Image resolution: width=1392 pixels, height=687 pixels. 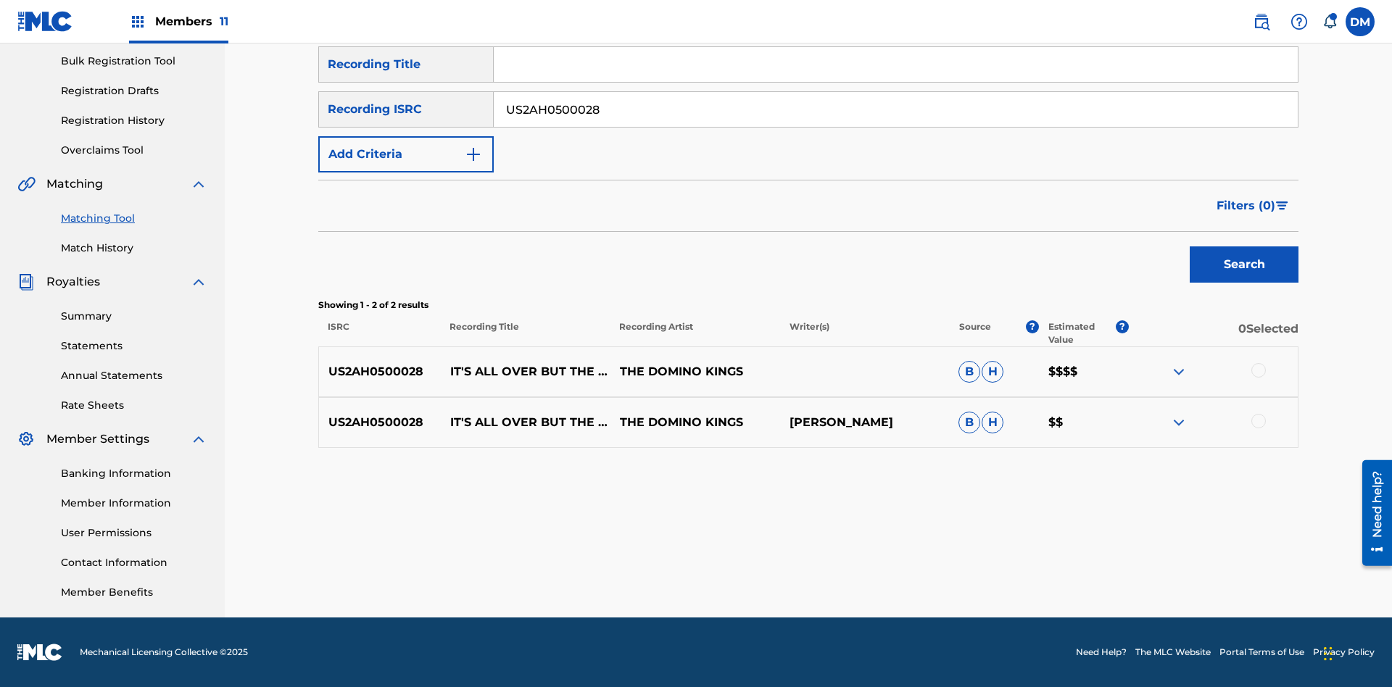 What do you see at coordinates (98, 439) in the screenshot?
I see `span: Member Settings` at bounding box center [98, 439].